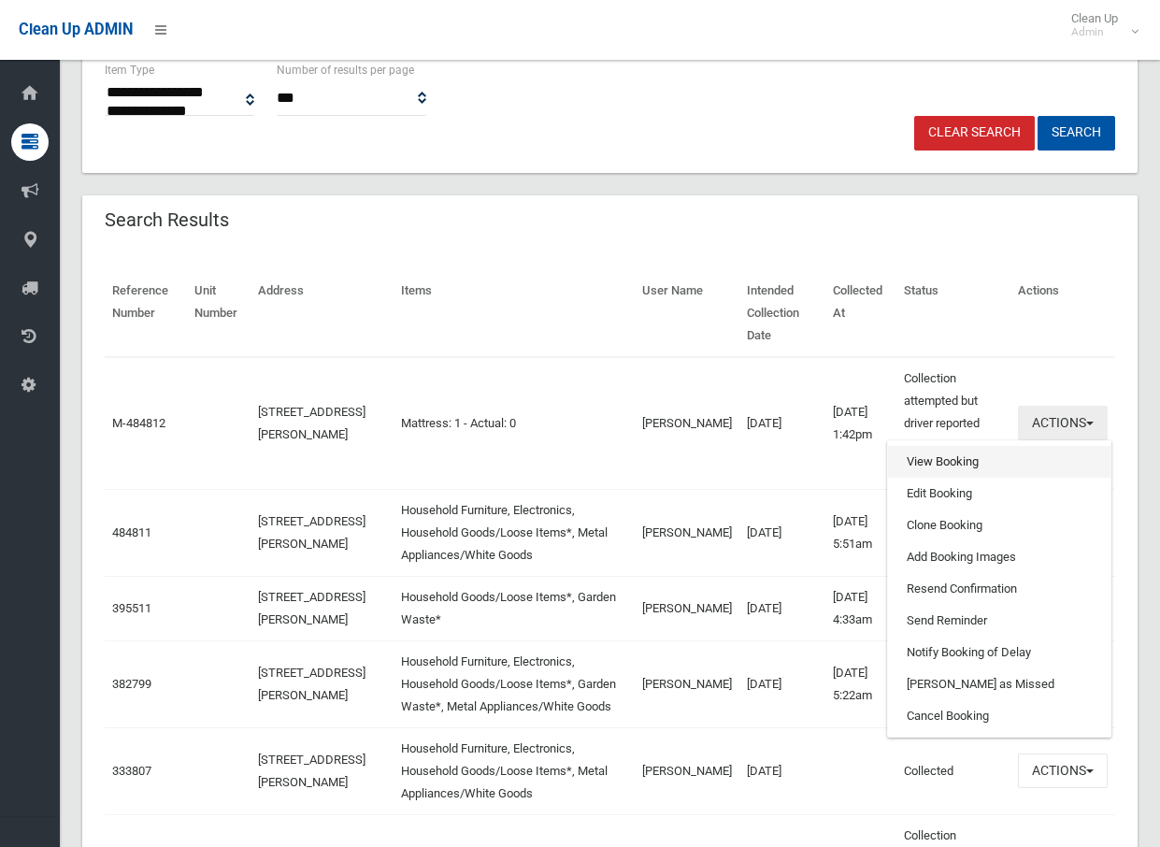 This screenshot has width=1160, height=847. I want to click on button: Search, so click(1076, 133).